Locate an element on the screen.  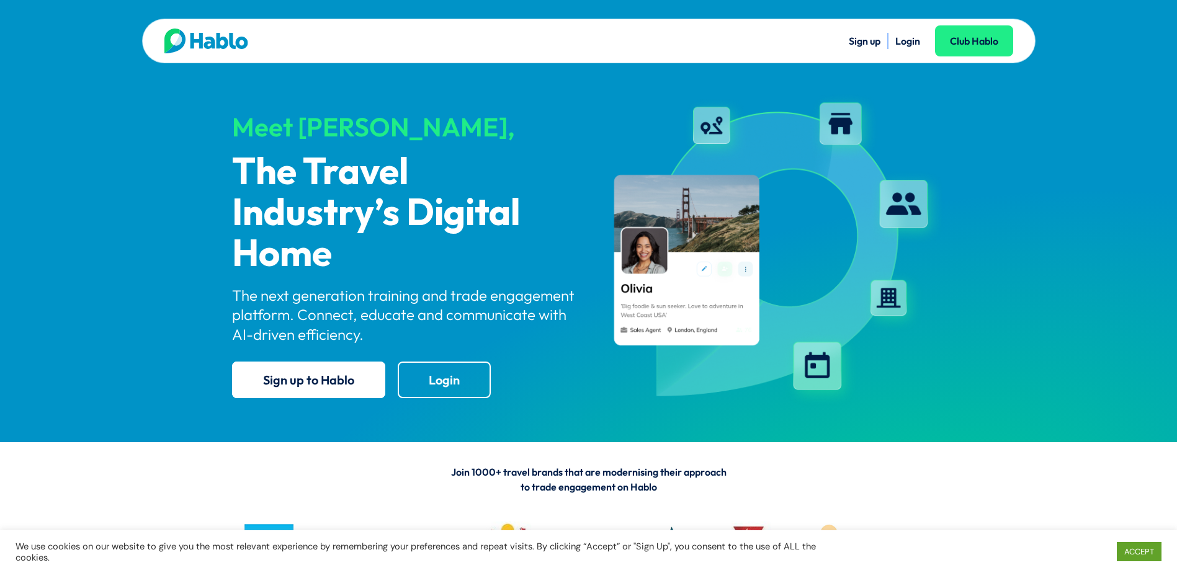
div: We use cookies on our website to give you the most relevant experience by remembering your prefer... is located at coordinates (416, 552).